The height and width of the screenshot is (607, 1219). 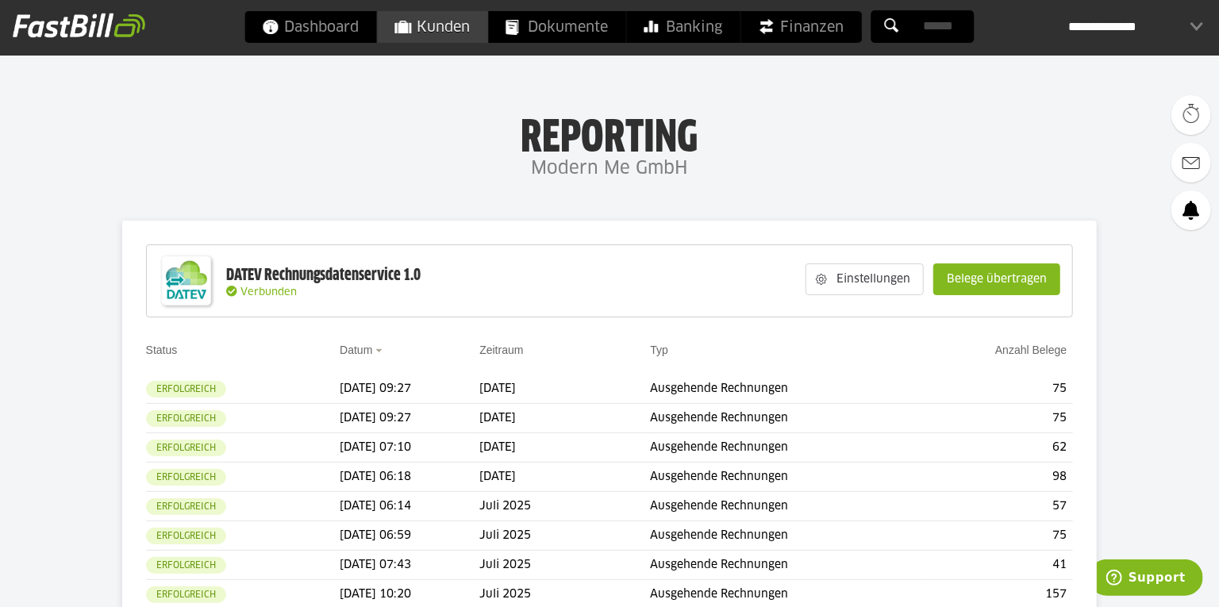 What do you see at coordinates (997, 448) in the screenshot?
I see `td: 62` at bounding box center [997, 448].